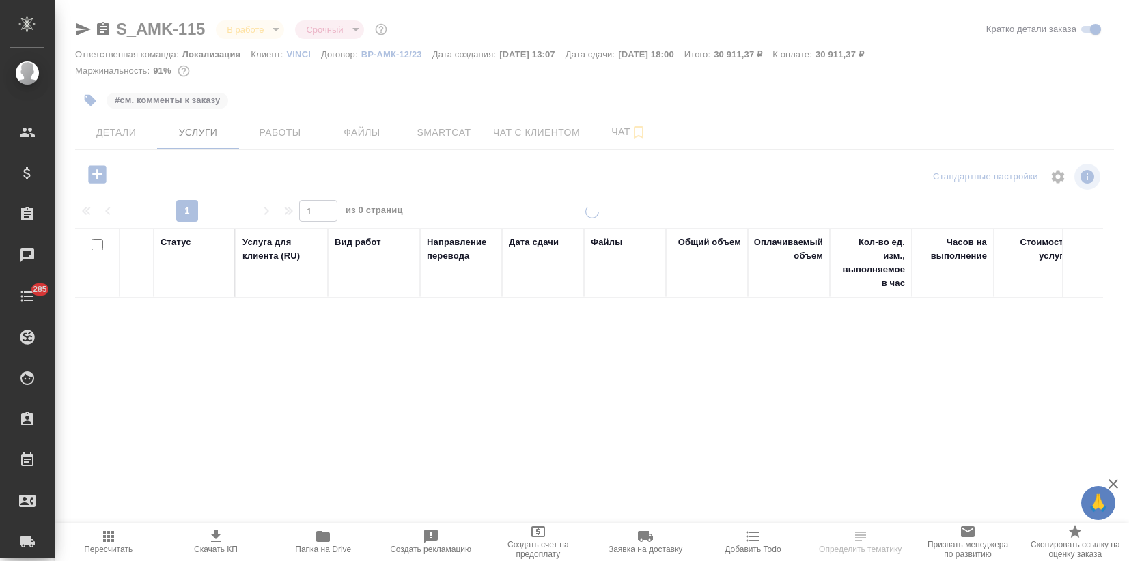 This screenshot has height=561, width=1129. I want to click on span: Создать счет на предоплату, so click(537, 550).